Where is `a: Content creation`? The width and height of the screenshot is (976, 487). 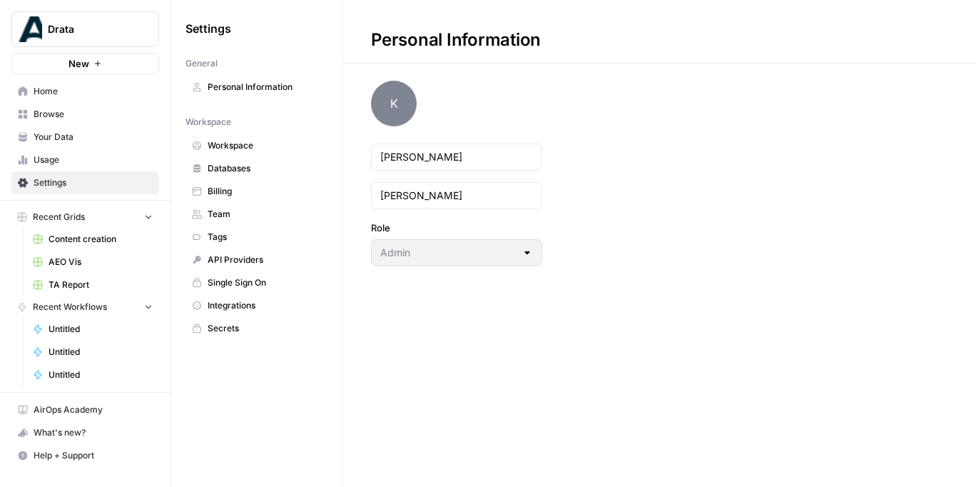 a: Content creation is located at coordinates (93, 239).